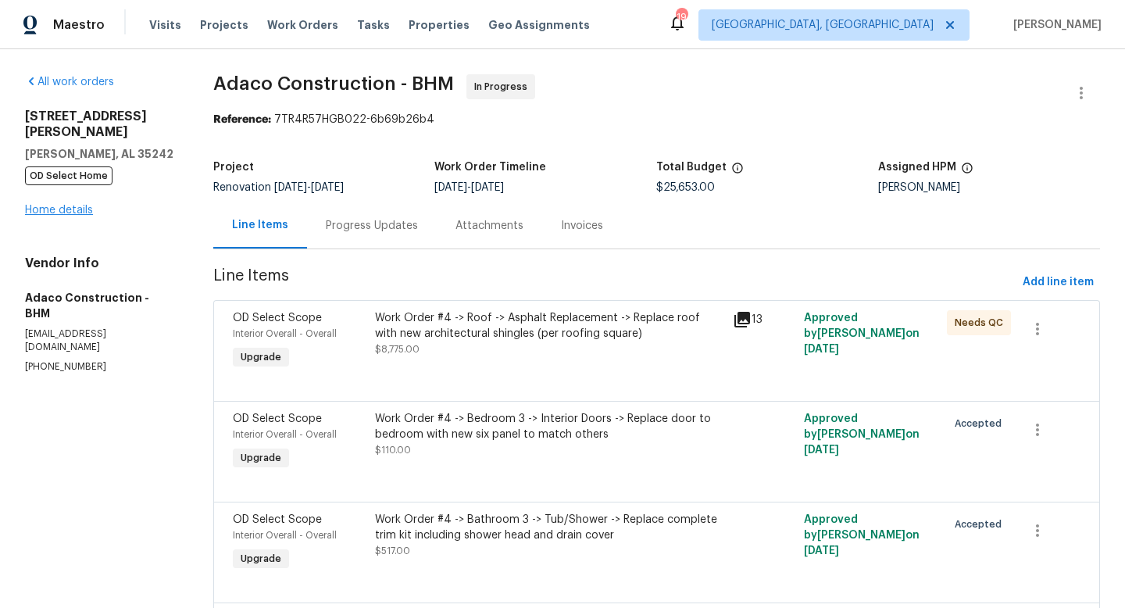 Image resolution: width=1125 pixels, height=608 pixels. I want to click on button: Add line item, so click(1057, 282).